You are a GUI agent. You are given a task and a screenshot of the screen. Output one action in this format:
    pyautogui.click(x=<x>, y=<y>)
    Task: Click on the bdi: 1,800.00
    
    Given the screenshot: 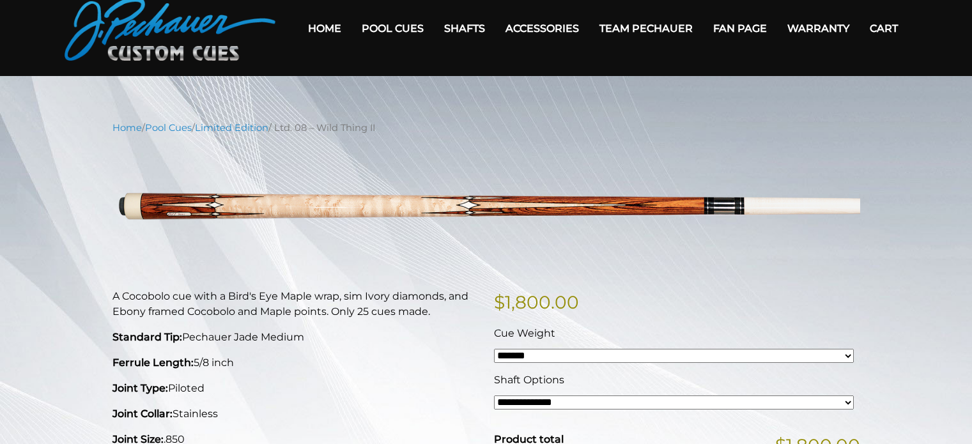 What is the action you would take?
    pyautogui.click(x=536, y=302)
    